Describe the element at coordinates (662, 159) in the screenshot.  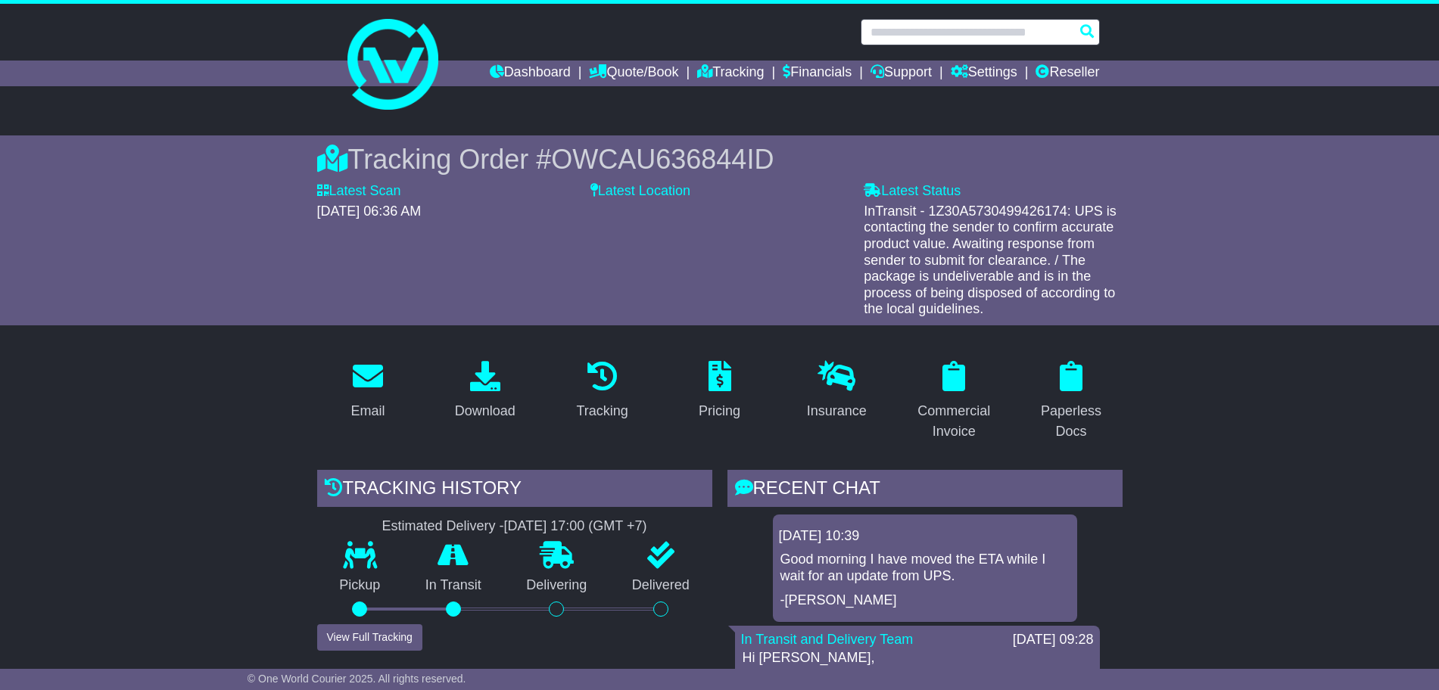
I see `span: OWCAU636844ID` at that location.